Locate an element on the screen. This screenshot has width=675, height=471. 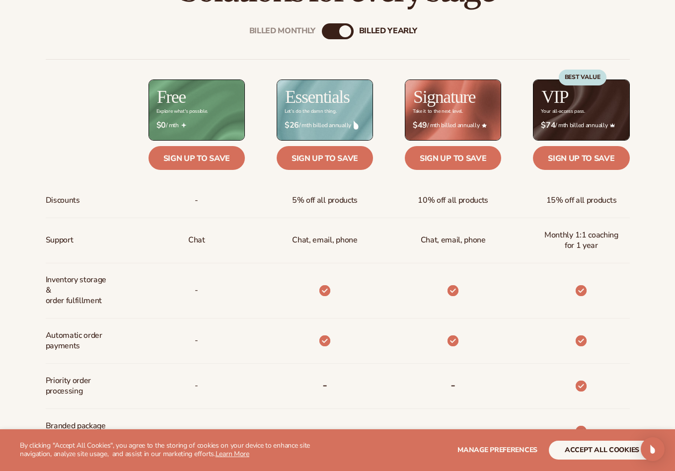
span: Manage preferences is located at coordinates (497, 450).